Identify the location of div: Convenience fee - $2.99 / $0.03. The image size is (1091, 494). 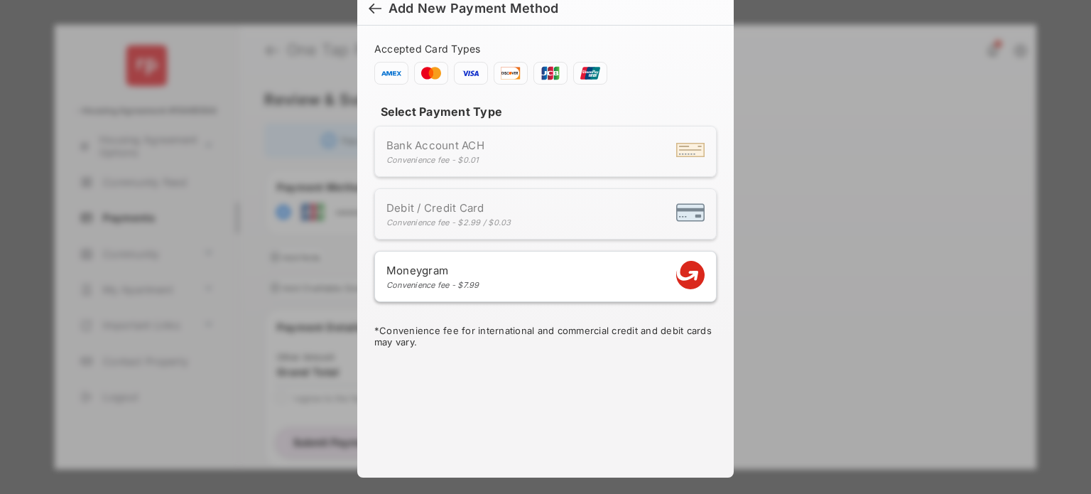
(449, 222).